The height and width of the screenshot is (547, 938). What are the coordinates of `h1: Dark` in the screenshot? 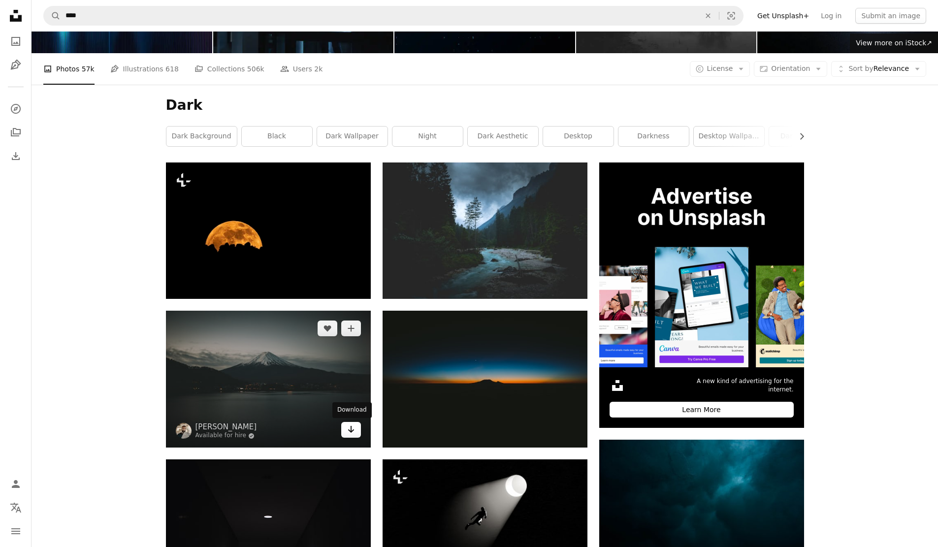 It's located at (485, 105).